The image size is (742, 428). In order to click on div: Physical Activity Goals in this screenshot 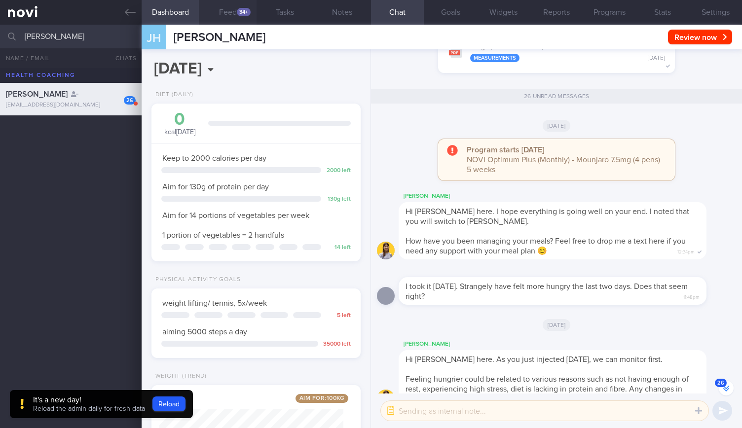, I will do `click(196, 280)`.